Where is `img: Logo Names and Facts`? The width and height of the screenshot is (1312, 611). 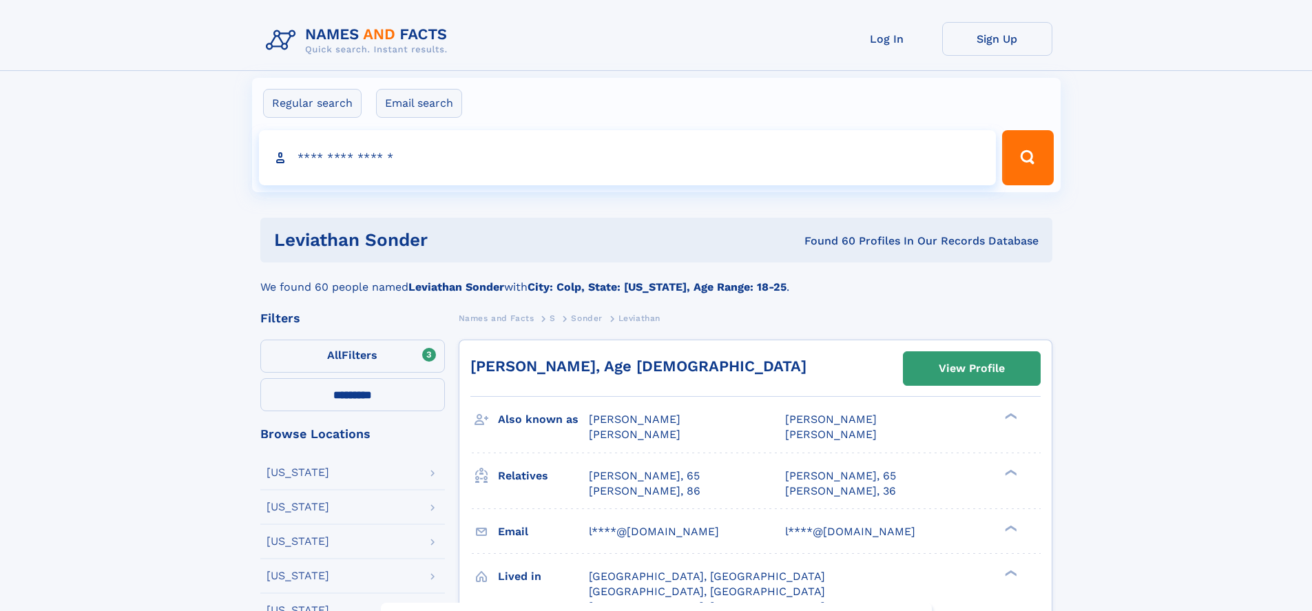 img: Logo Names and Facts is located at coordinates (359, 41).